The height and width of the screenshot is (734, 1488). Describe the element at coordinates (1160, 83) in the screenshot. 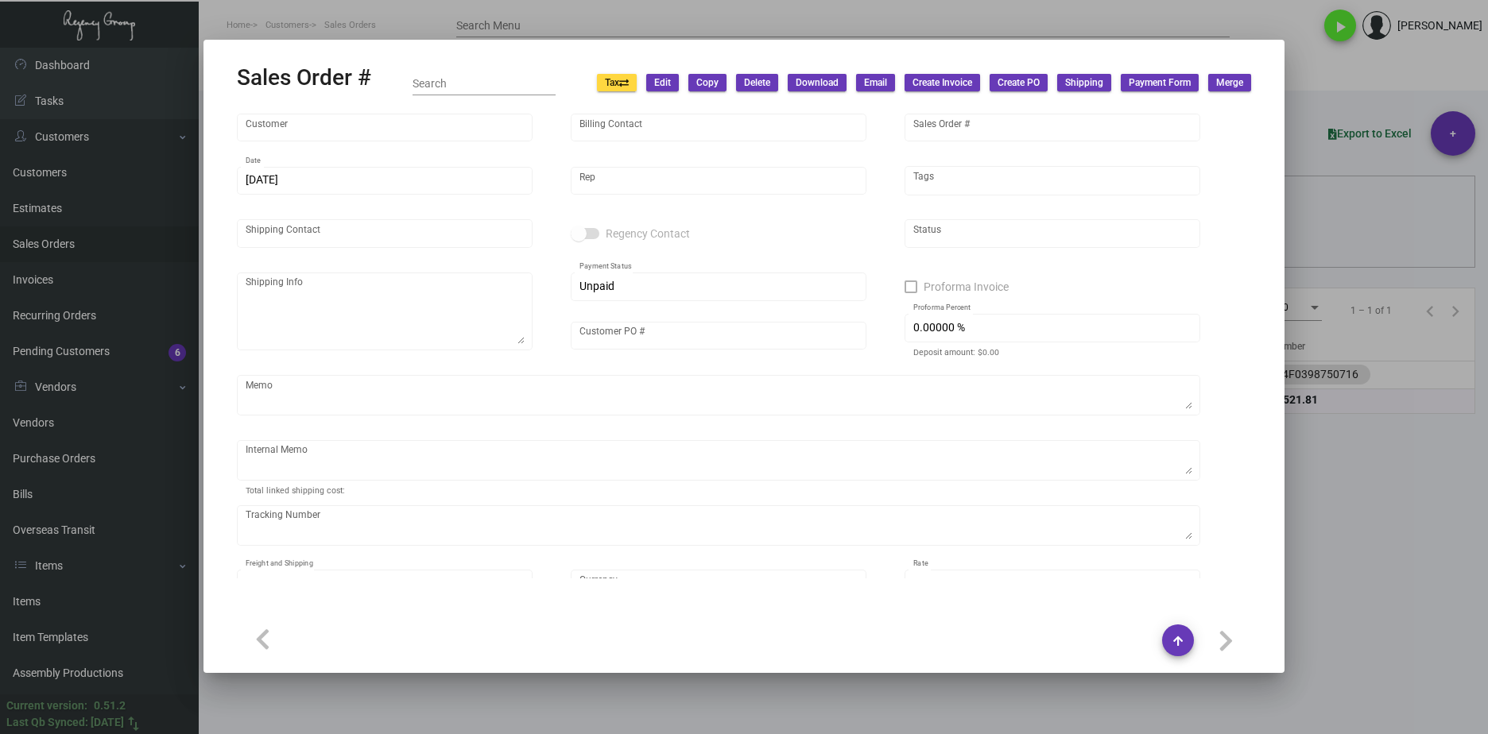

I see `button: Payment Form` at that location.